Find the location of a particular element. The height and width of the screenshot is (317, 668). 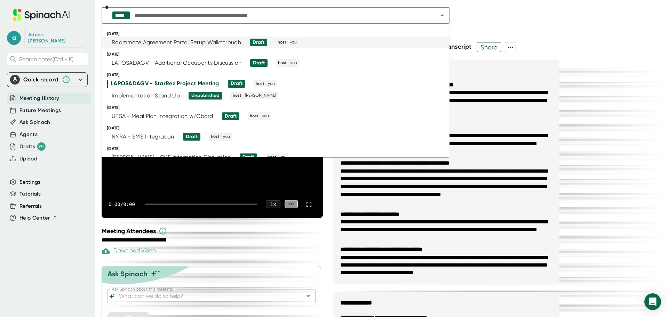

div: Roommate Agreement Portal Setup Walkthrough is located at coordinates (176, 42).